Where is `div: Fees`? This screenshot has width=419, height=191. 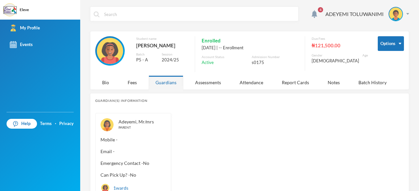
div: Fees is located at coordinates (132, 82).